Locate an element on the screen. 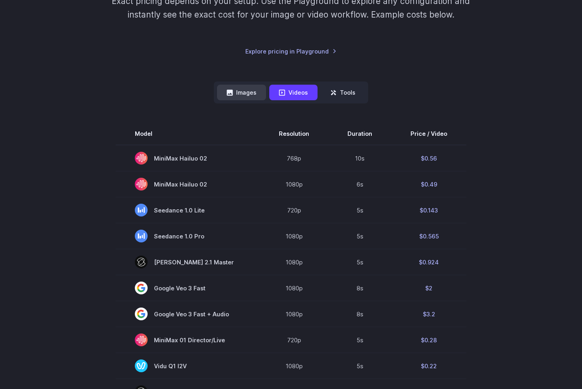  th: Resolution is located at coordinates (294, 134).